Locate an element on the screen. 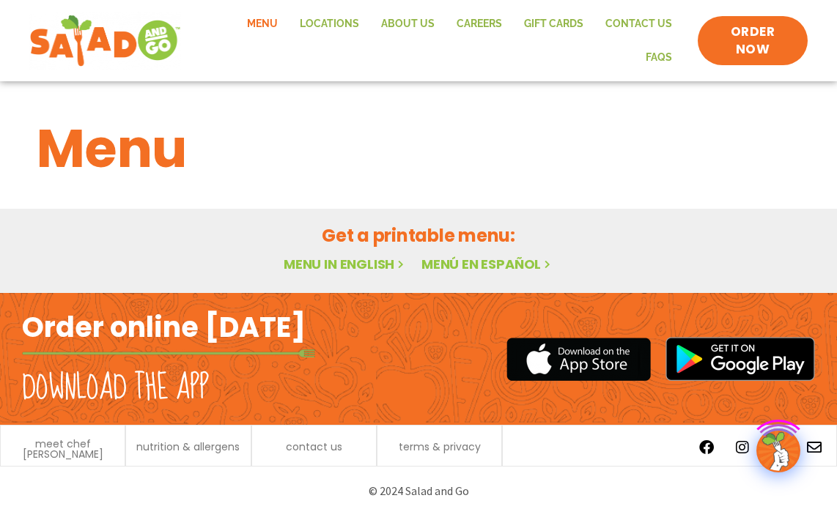 This screenshot has width=837, height=509. a: terms & privacy is located at coordinates (440, 447).